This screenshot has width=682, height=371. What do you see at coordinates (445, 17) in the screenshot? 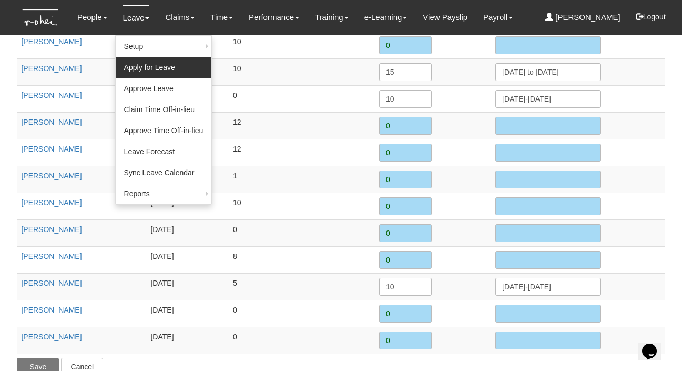
I see `a: View Payslip` at bounding box center [445, 17].